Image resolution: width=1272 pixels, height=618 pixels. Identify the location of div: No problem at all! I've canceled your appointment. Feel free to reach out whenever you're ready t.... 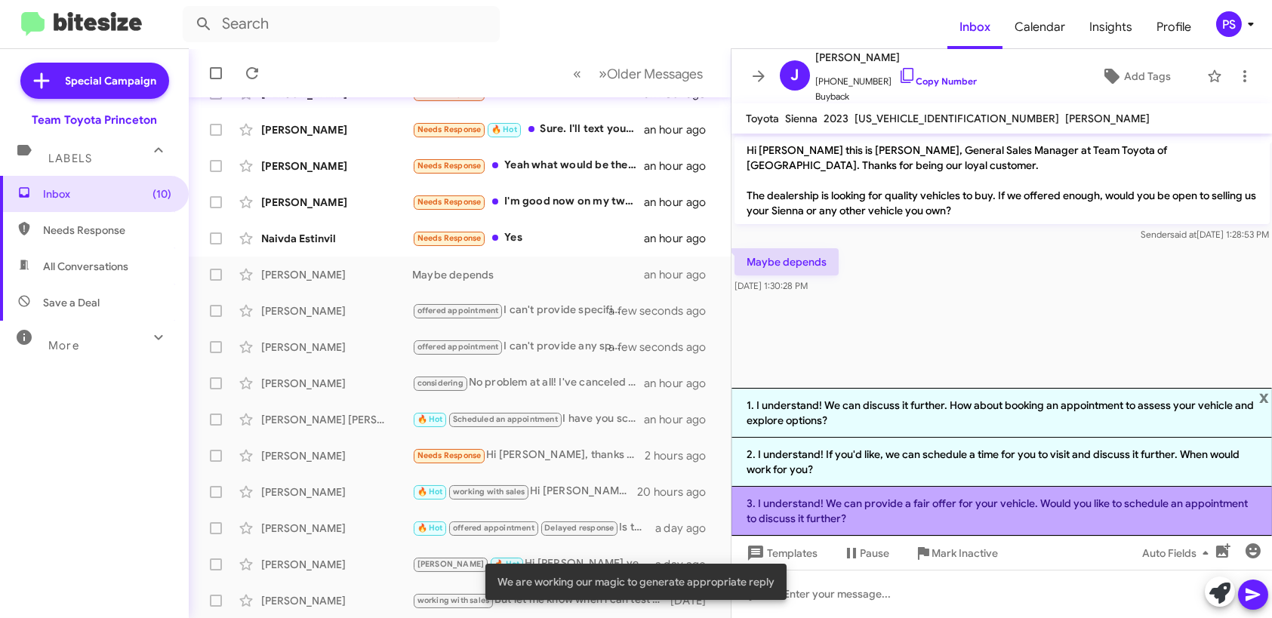
(528, 383).